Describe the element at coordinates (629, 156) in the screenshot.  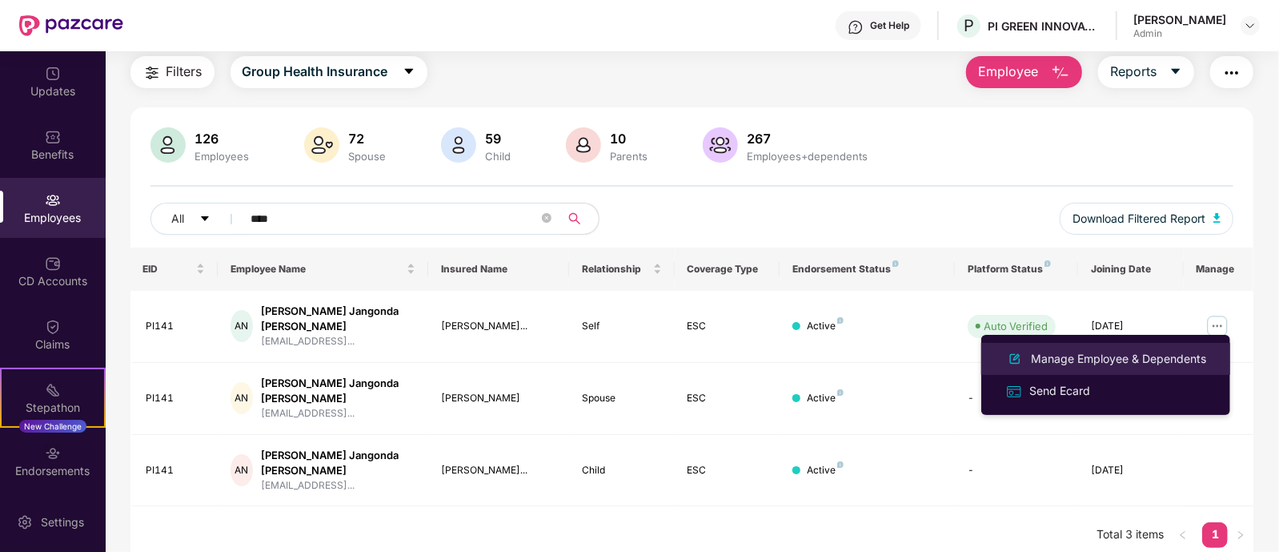
I see `div: Parents` at that location.